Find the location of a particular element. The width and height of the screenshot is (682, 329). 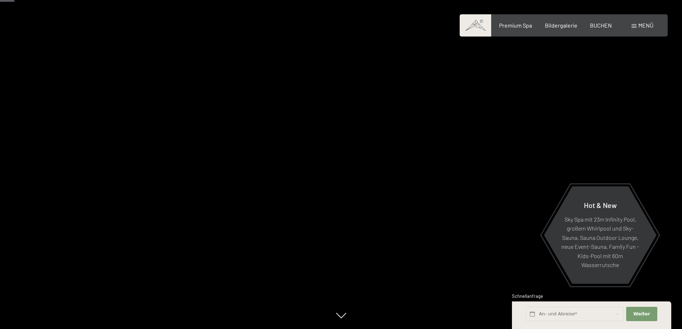

span: BUCHEN is located at coordinates (600, 25).